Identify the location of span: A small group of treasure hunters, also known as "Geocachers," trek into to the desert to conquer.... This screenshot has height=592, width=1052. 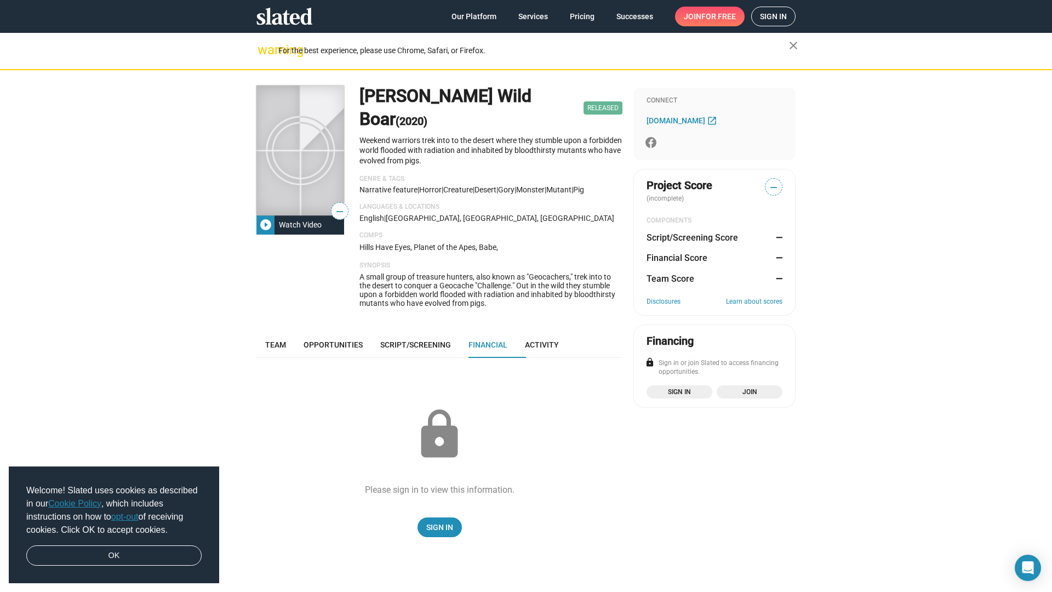
(487, 290).